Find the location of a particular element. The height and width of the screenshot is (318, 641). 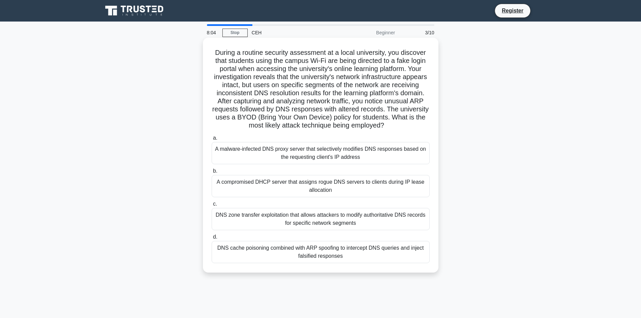

span: b. is located at coordinates (215, 170).